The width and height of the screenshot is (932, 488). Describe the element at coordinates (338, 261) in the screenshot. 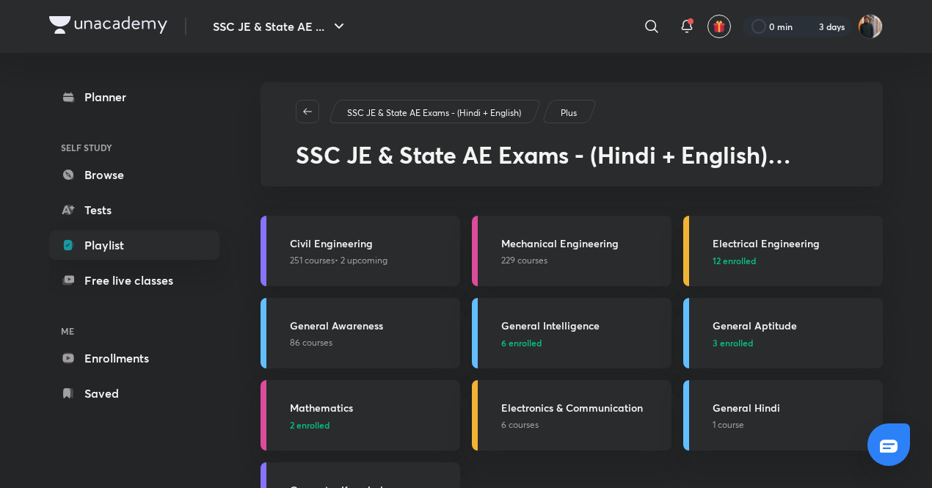

I see `span: 251 courses • 2 upcoming` at that location.